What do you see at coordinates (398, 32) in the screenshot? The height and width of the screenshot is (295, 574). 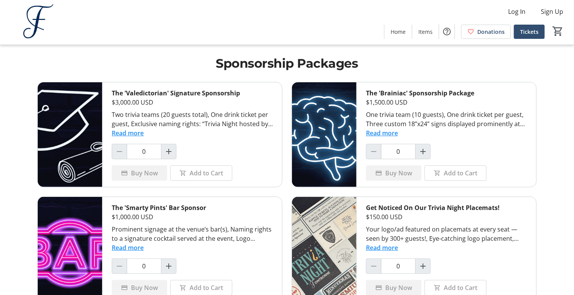 I see `a: Home` at bounding box center [398, 32].